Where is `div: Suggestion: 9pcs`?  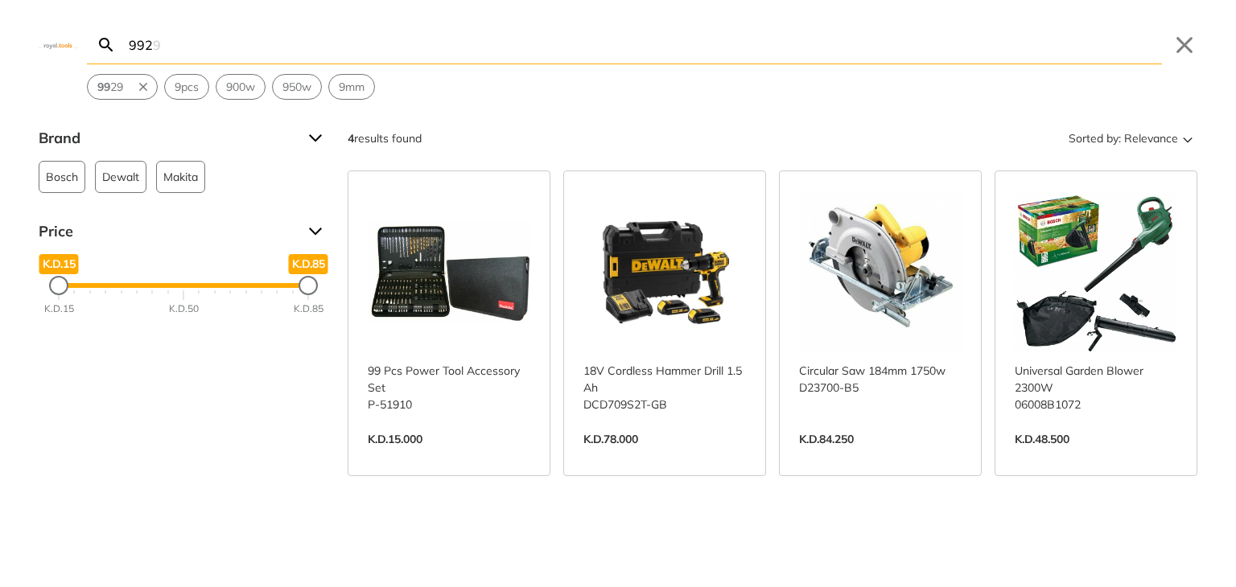
div: Suggestion: 9pcs is located at coordinates (187, 87).